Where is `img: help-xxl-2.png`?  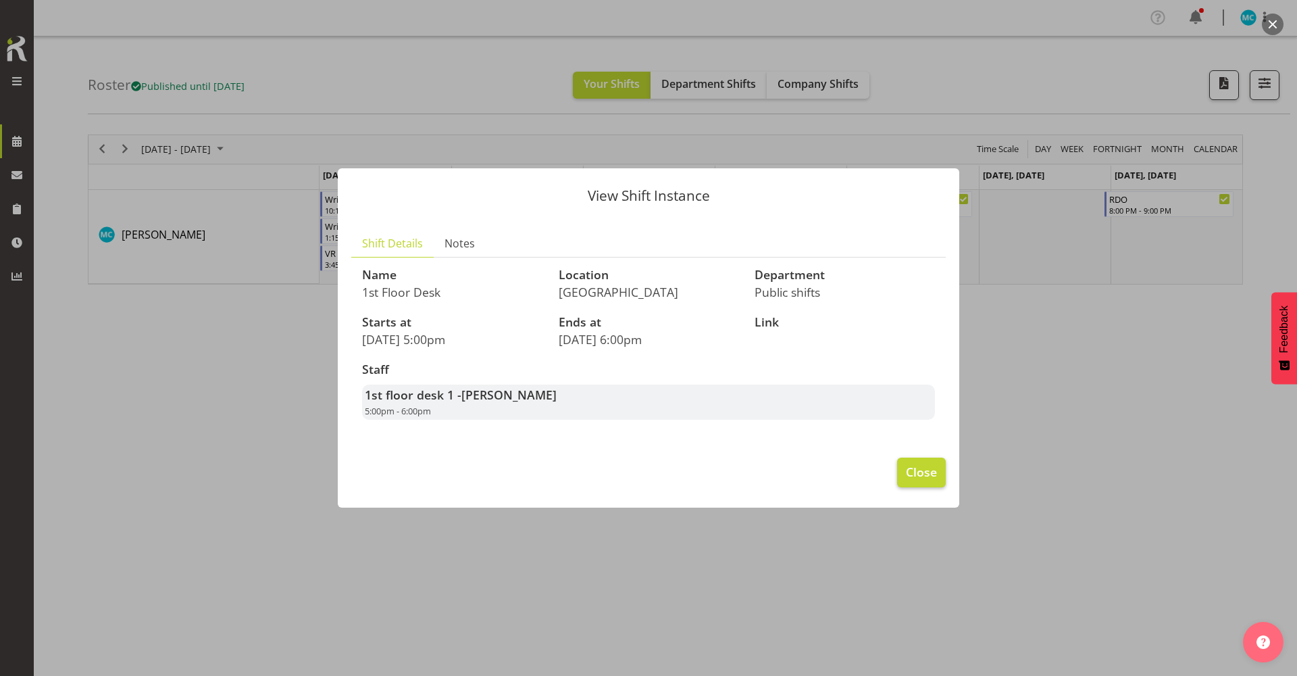
img: help-xxl-2.png is located at coordinates (1264, 642).